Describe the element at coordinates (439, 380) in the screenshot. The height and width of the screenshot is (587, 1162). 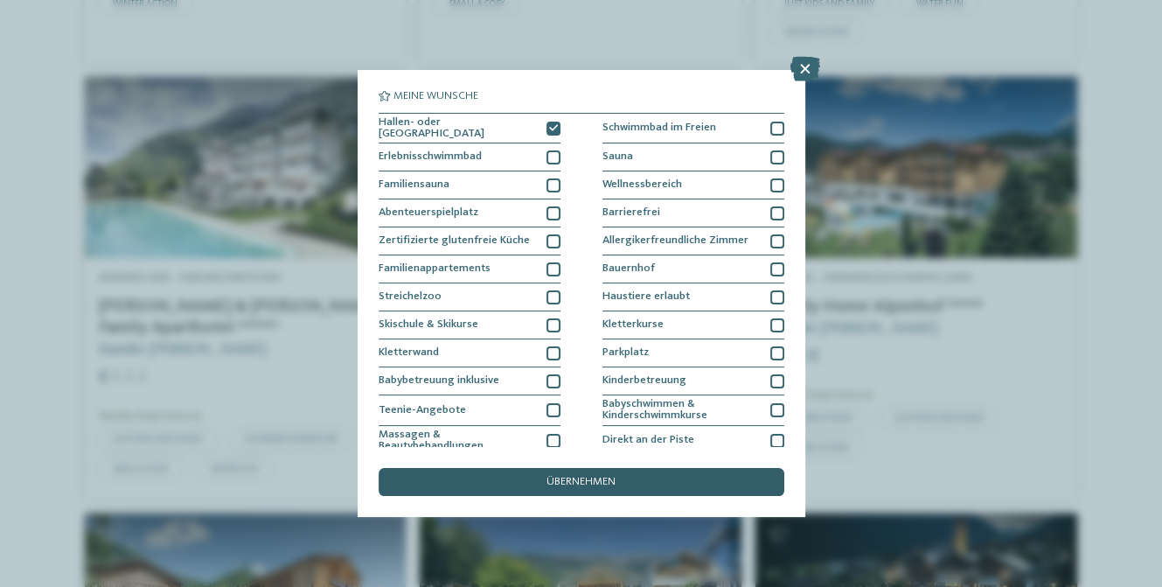
I see `span: Babybetreuung inklusive` at that location.